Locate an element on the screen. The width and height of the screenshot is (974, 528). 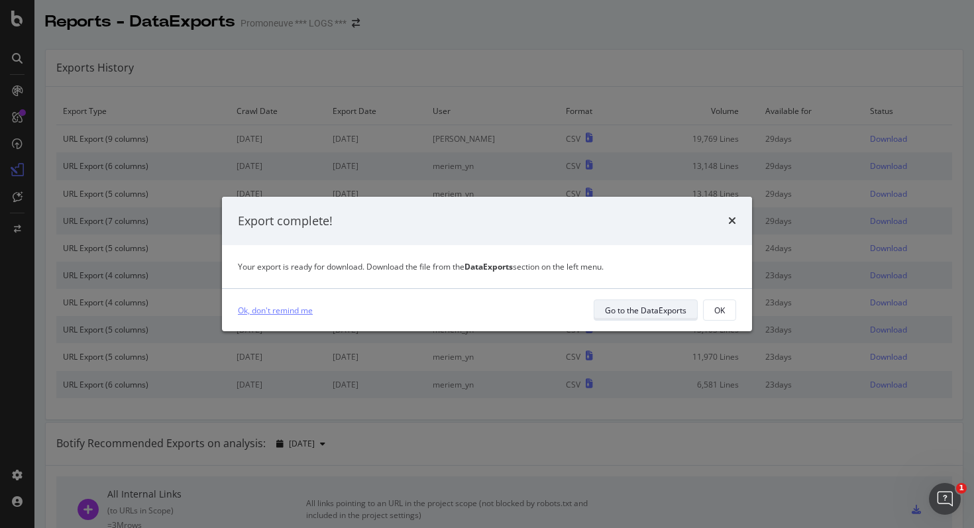
div: OK is located at coordinates (719, 310).